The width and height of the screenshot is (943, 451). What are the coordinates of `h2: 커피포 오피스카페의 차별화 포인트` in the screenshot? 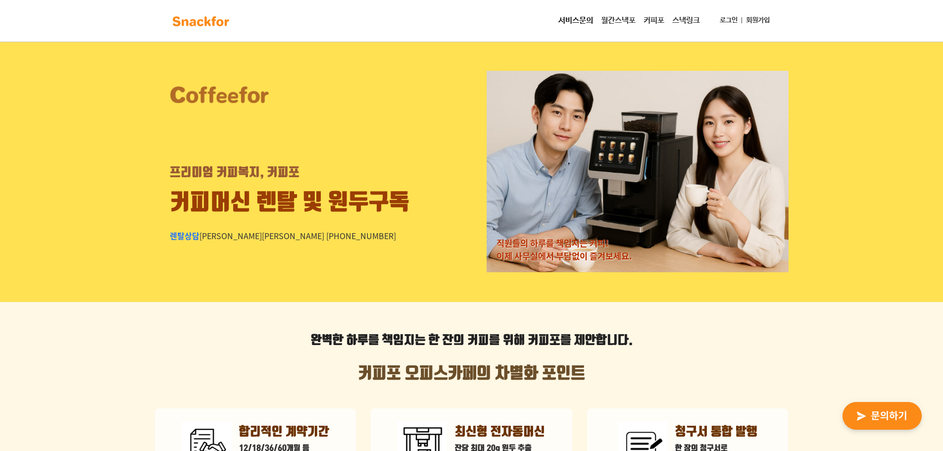 It's located at (472, 374).